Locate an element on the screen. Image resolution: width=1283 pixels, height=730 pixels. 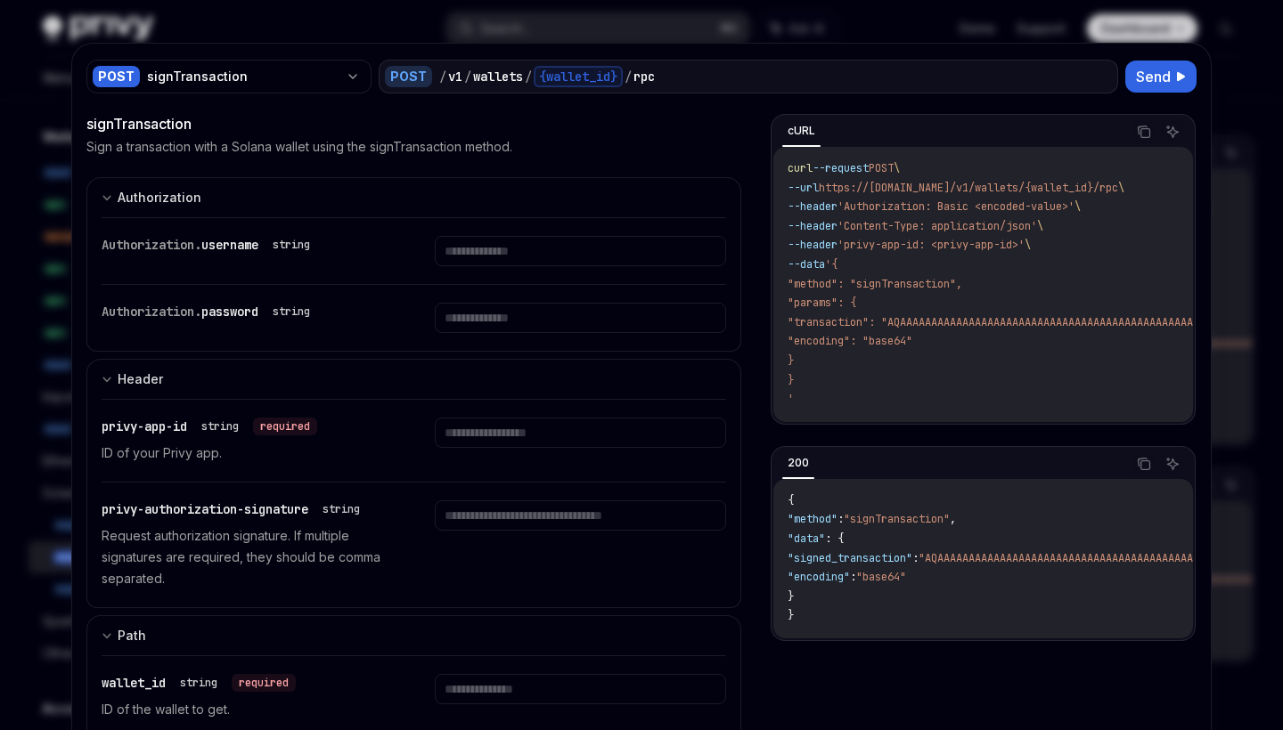
p: ID of your Privy app. is located at coordinates (247, 453).